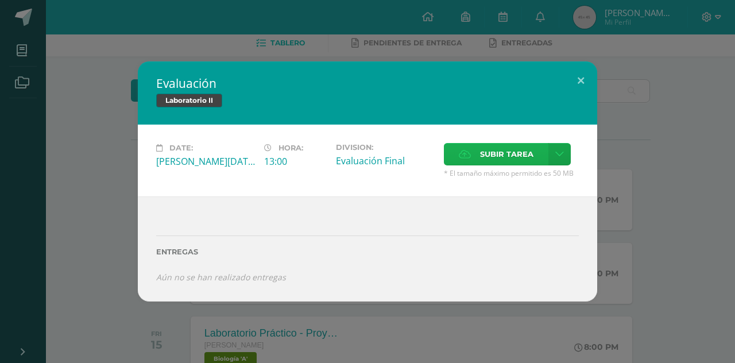 The image size is (735, 363). I want to click on div: Evaluación Final, so click(386, 161).